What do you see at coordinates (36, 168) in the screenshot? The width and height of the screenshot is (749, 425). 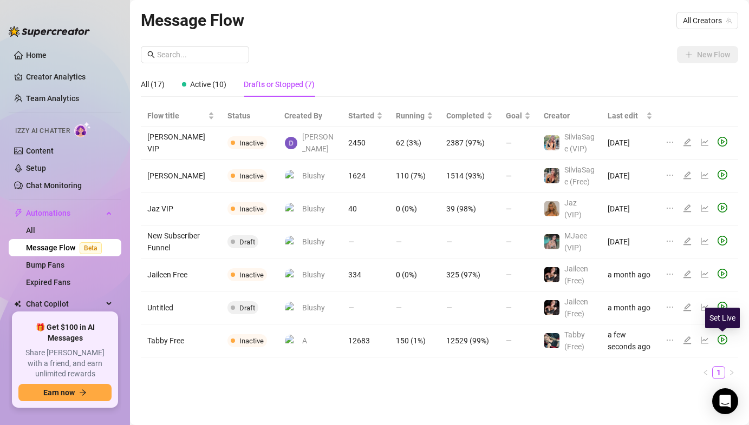 I see `a: Setup` at bounding box center [36, 168].